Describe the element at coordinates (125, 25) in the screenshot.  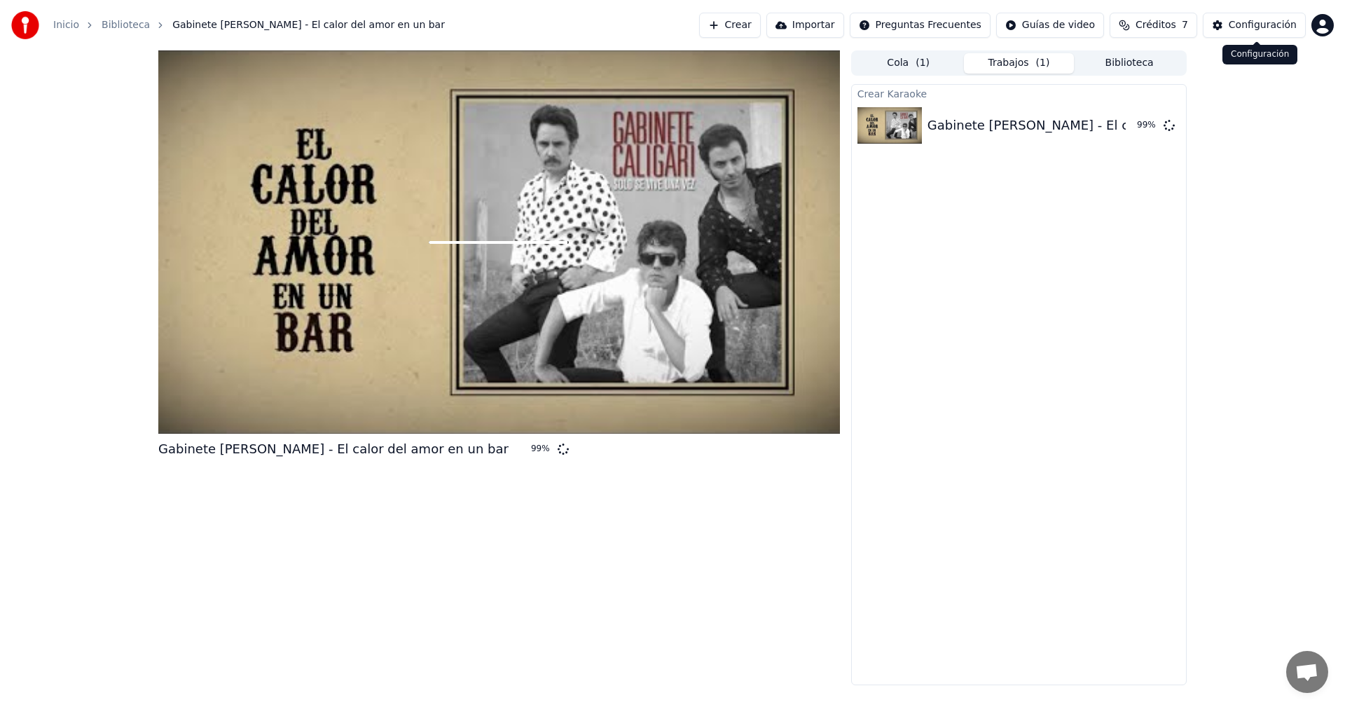
I see `a: Biblioteca` at that location.